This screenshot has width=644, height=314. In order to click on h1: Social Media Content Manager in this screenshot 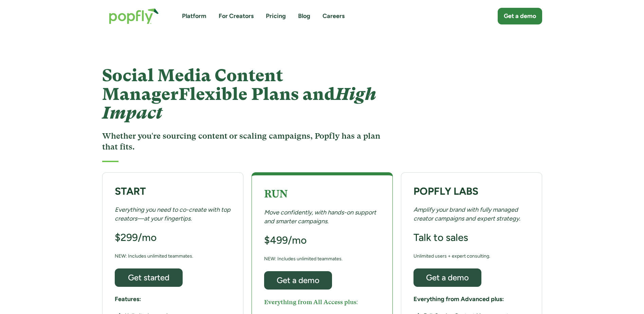, I will do `click(243, 94)`.